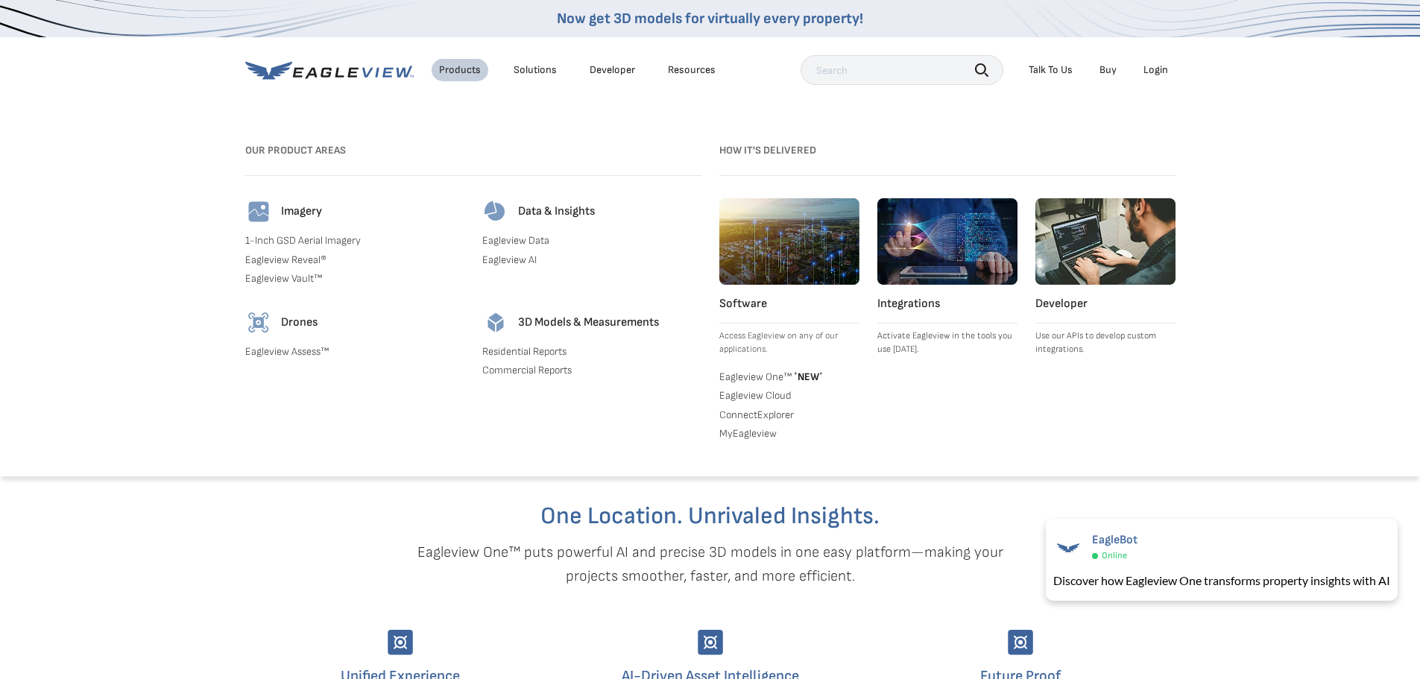 This screenshot has width=1420, height=679. Describe the element at coordinates (692, 70) in the screenshot. I see `div: Resources` at that location.